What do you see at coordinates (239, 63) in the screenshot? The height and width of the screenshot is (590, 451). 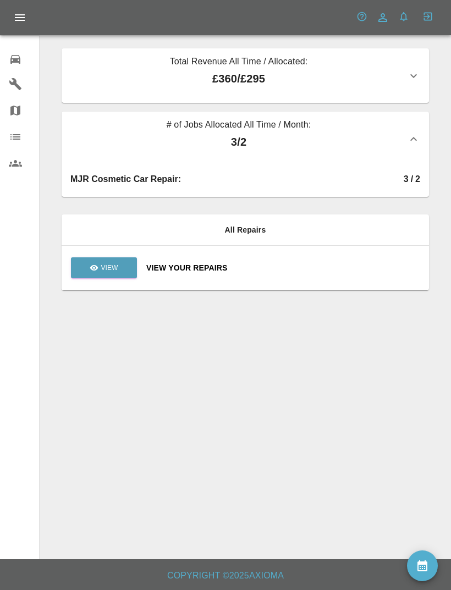 I see `p: Total Revenue All Time / Allocated:` at bounding box center [239, 63].